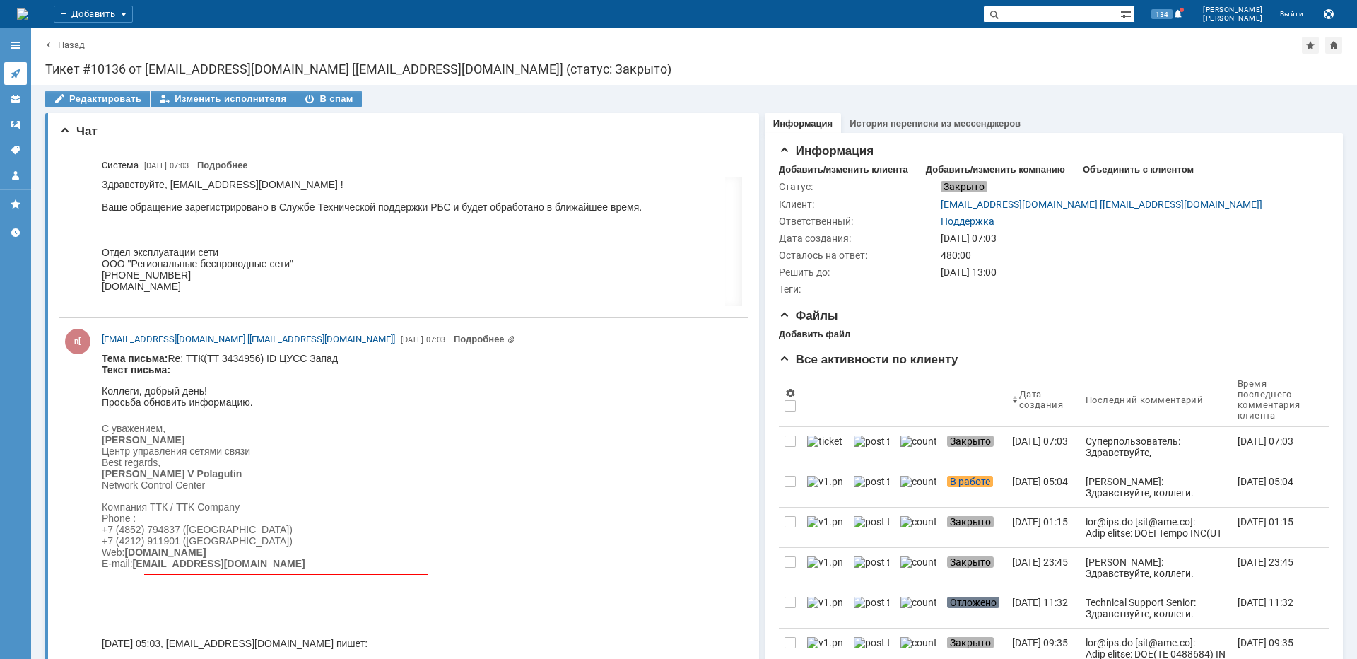  I want to click on div: Добавить файл, so click(814, 334).